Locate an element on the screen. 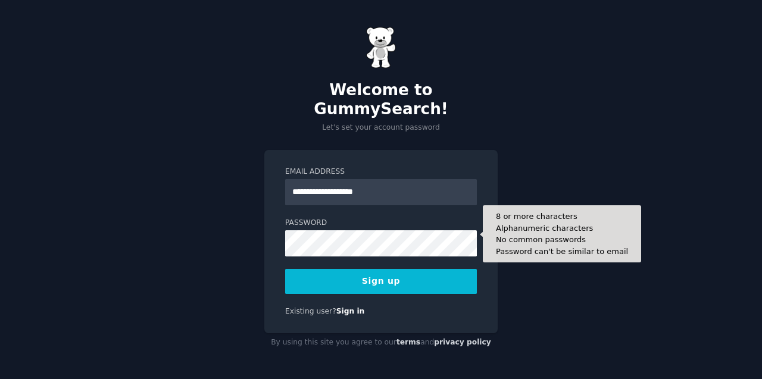 This screenshot has width=762, height=379. button: Sign up is located at coordinates (381, 282).